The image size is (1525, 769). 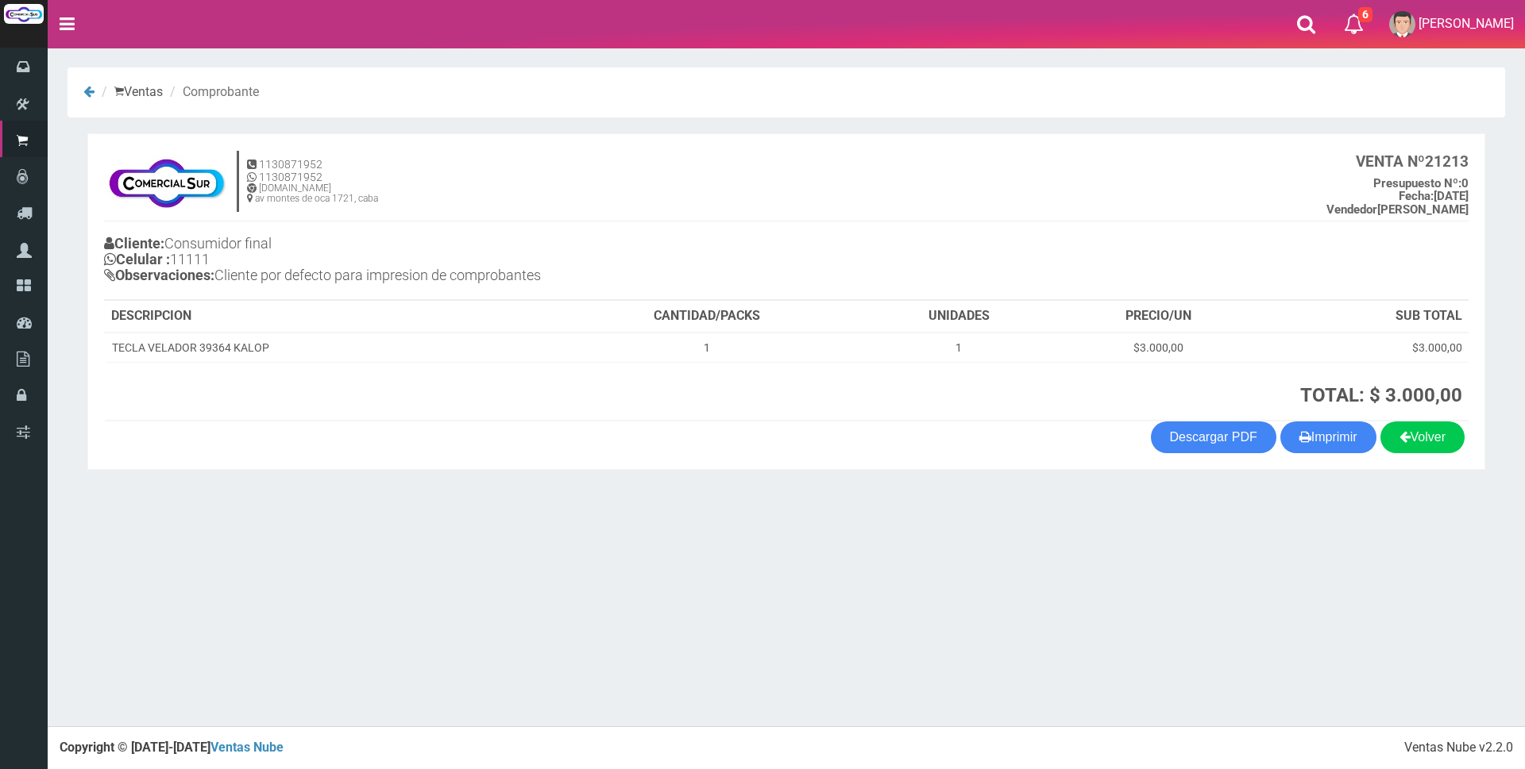 What do you see at coordinates (1412, 161) in the screenshot?
I see `b: 21213` at bounding box center [1412, 161].